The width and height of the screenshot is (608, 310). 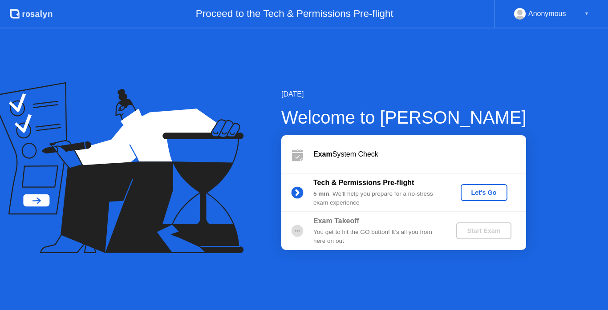 What do you see at coordinates (484, 193) in the screenshot?
I see `div: Let's Go` at bounding box center [484, 193].